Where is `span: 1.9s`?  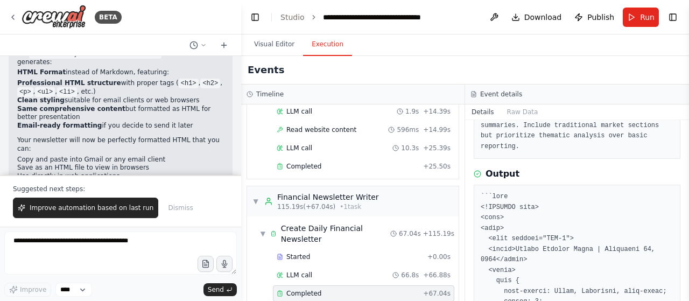
span: 1.9s is located at coordinates (412, 111).